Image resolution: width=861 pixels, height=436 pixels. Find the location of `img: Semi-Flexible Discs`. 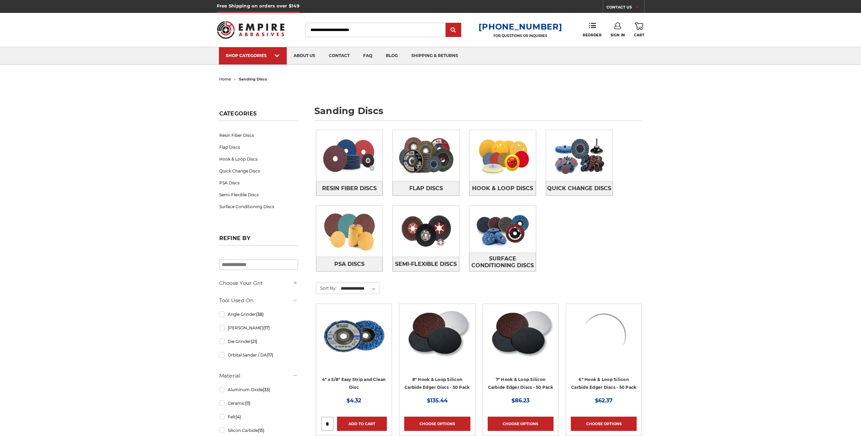

img: Semi-Flexible Discs is located at coordinates (426, 231).